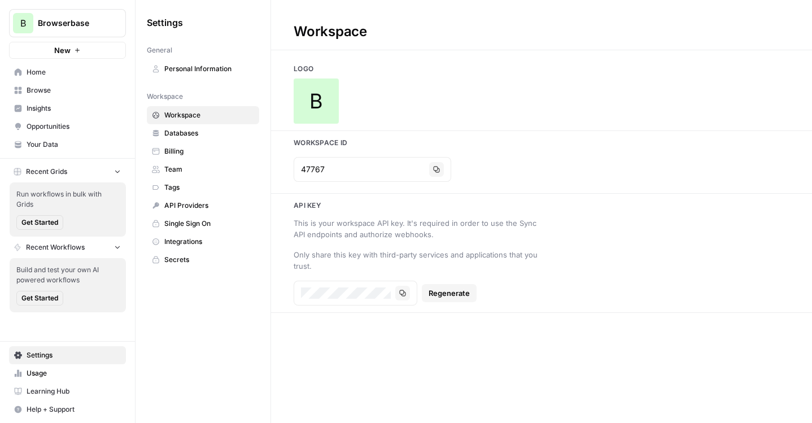 Image resolution: width=812 pixels, height=423 pixels. I want to click on a: Home, so click(67, 72).